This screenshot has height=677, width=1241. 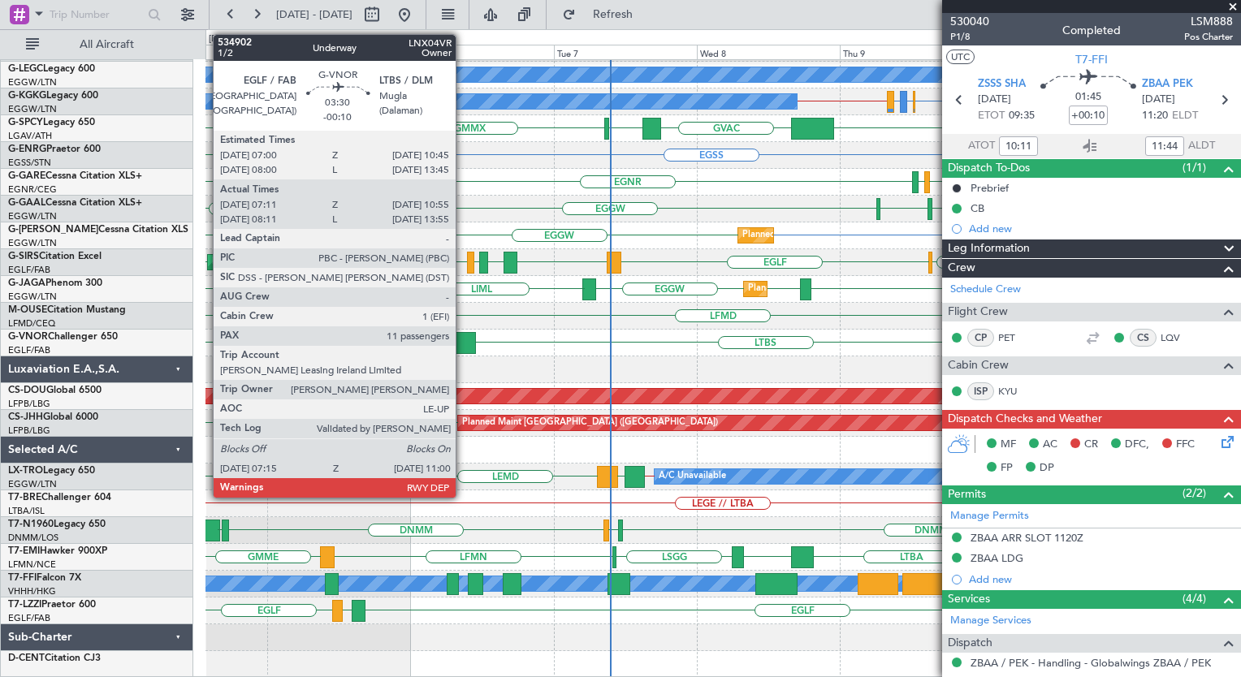 What do you see at coordinates (1193, 167) in the screenshot?
I see `span: (1/1)` at bounding box center [1193, 167].